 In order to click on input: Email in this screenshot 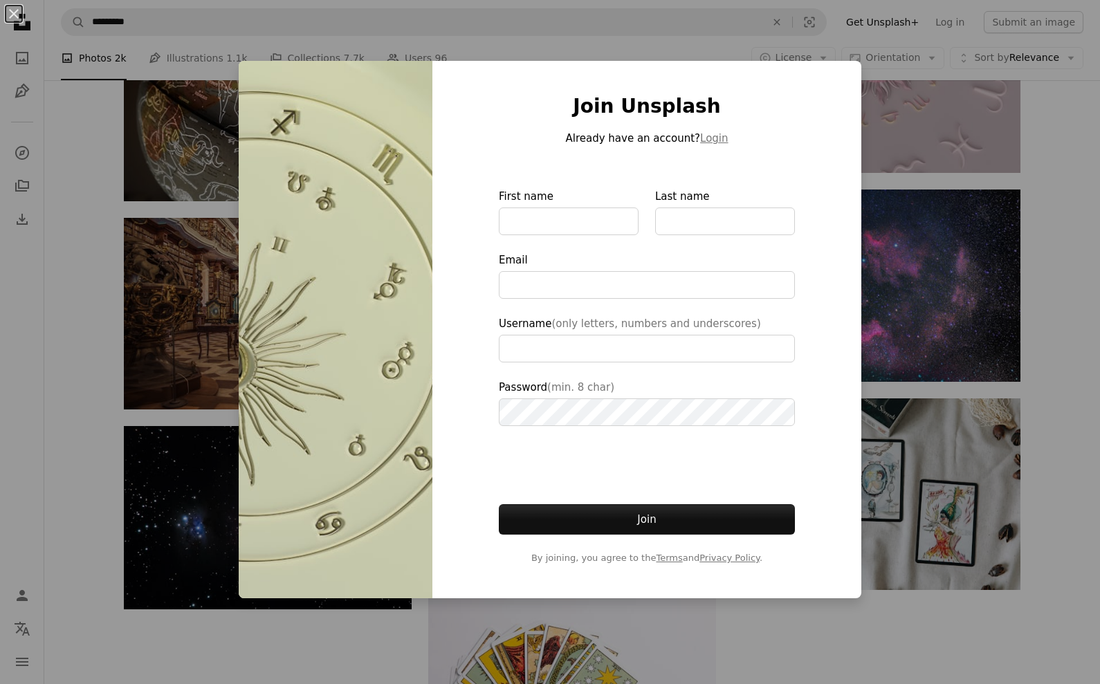, I will do `click(647, 285)`.